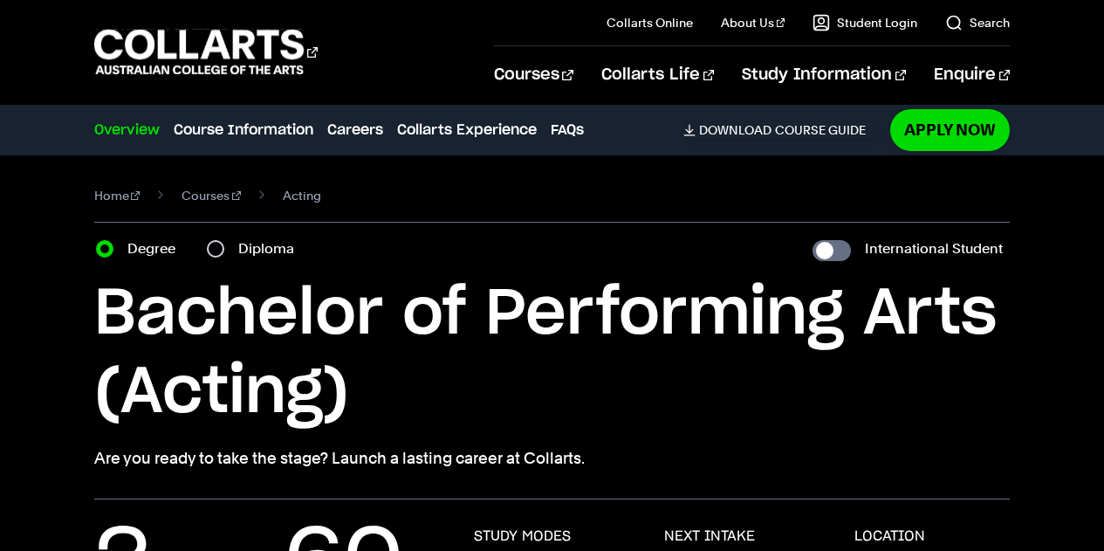  What do you see at coordinates (355, 130) in the screenshot?
I see `a: Careers` at bounding box center [355, 130].